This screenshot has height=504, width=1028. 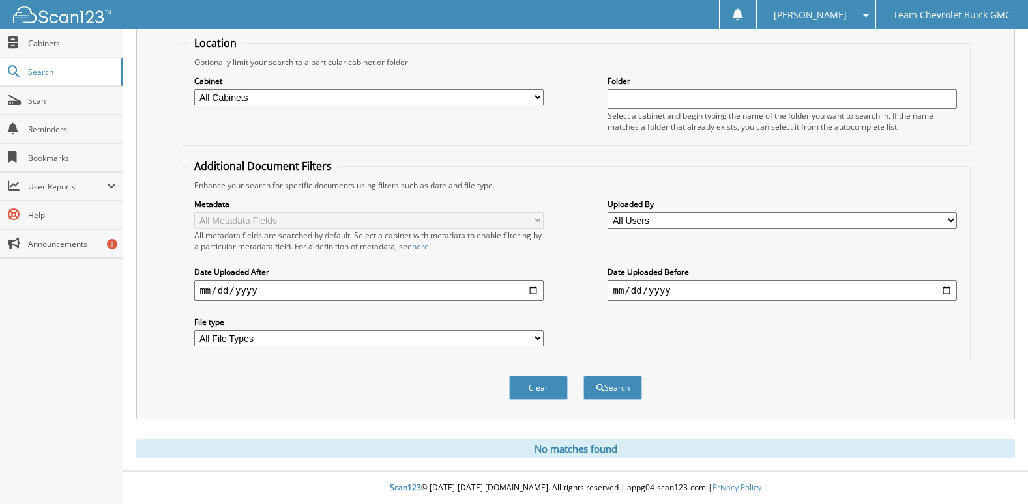 I want to click on label: File type, so click(x=368, y=322).